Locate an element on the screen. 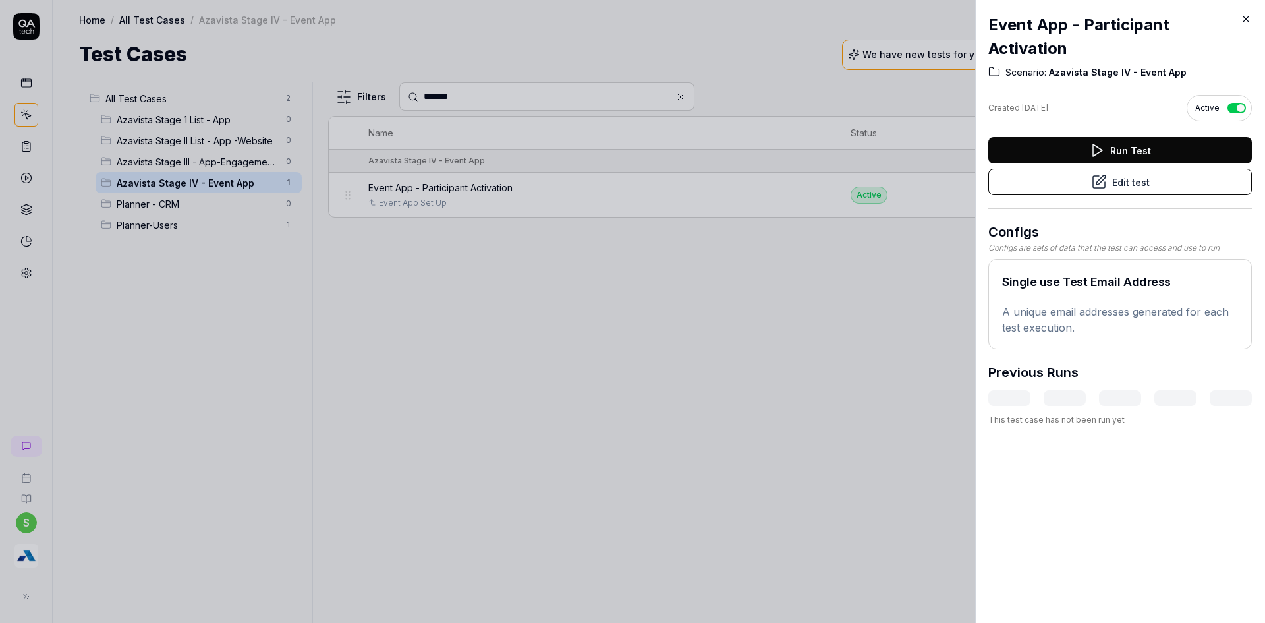 Image resolution: width=1265 pixels, height=623 pixels. h3: Configs is located at coordinates (1120, 232).